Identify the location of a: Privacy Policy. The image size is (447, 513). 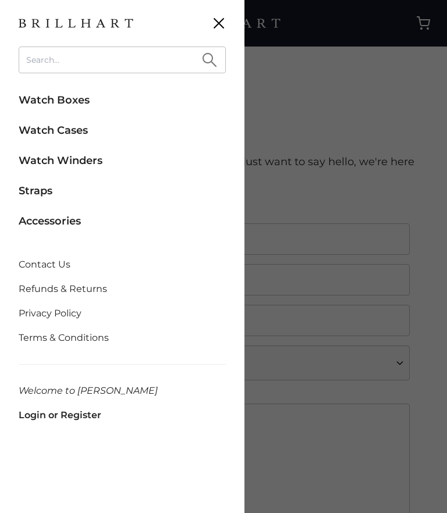
(122, 314).